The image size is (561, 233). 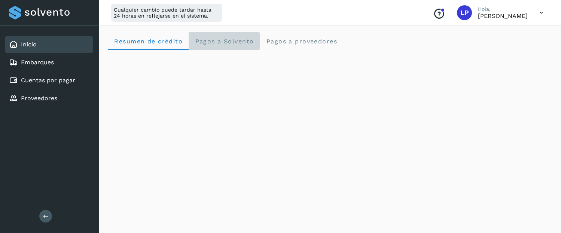 What do you see at coordinates (39, 98) in the screenshot?
I see `a: Proveedores` at bounding box center [39, 98].